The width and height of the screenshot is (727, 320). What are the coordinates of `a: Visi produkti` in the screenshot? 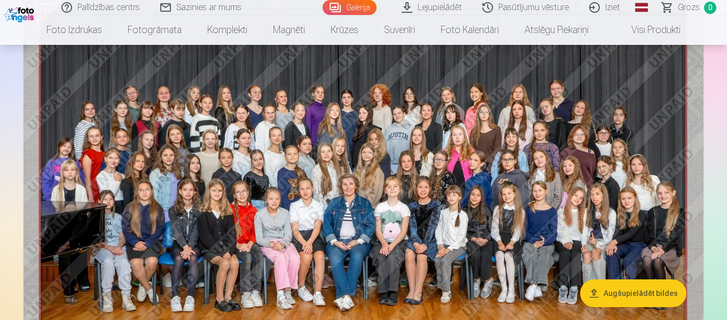 It's located at (647, 30).